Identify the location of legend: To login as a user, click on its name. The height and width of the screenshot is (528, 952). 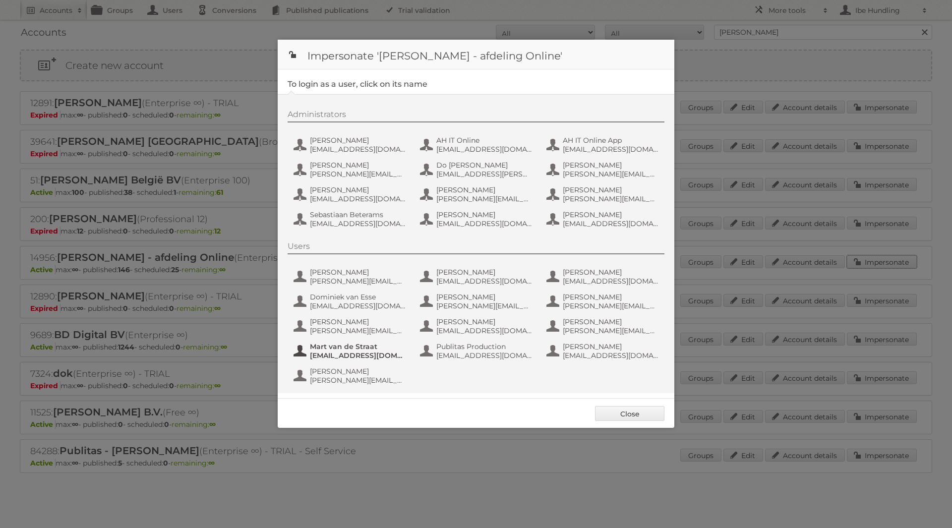
(357, 84).